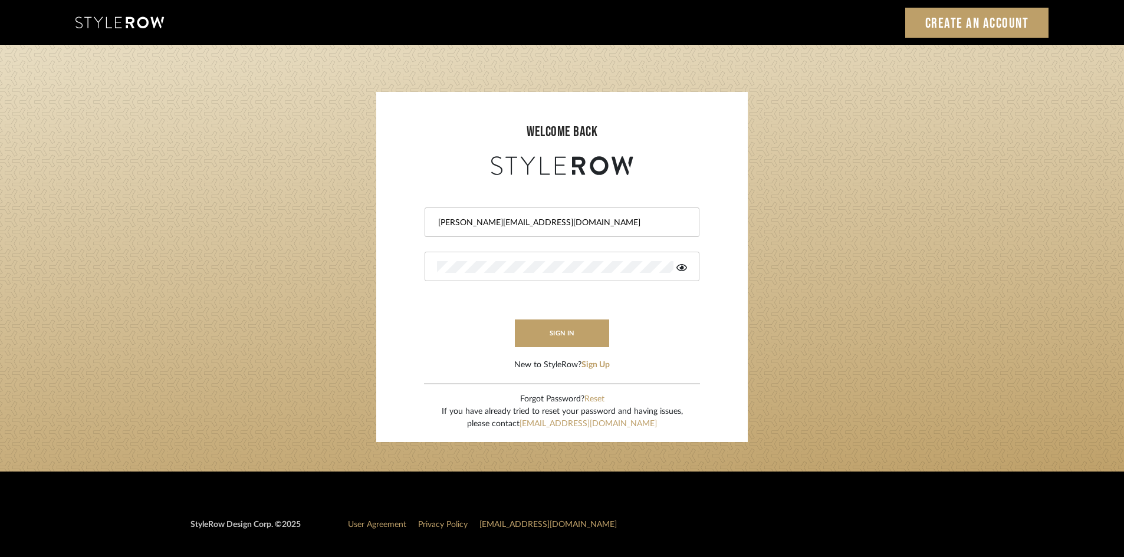  I want to click on div: StyleRow Design Corp. ©2025, so click(245, 529).